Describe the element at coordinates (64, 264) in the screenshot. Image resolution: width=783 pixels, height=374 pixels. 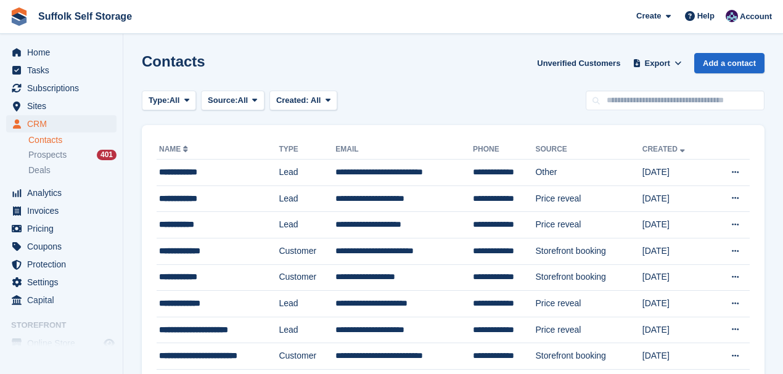
I see `span: Protection` at that location.